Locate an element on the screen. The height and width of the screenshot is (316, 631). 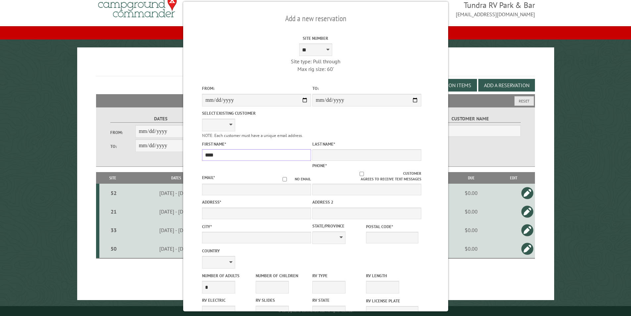
label: RV Length is located at coordinates (392, 275).